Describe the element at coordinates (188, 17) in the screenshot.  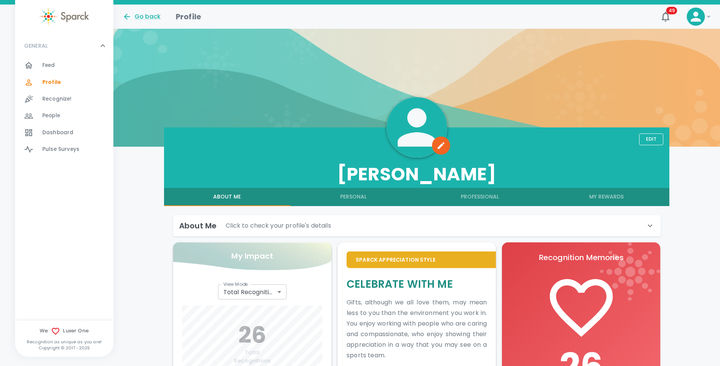
I see `h1: Profile` at that location.